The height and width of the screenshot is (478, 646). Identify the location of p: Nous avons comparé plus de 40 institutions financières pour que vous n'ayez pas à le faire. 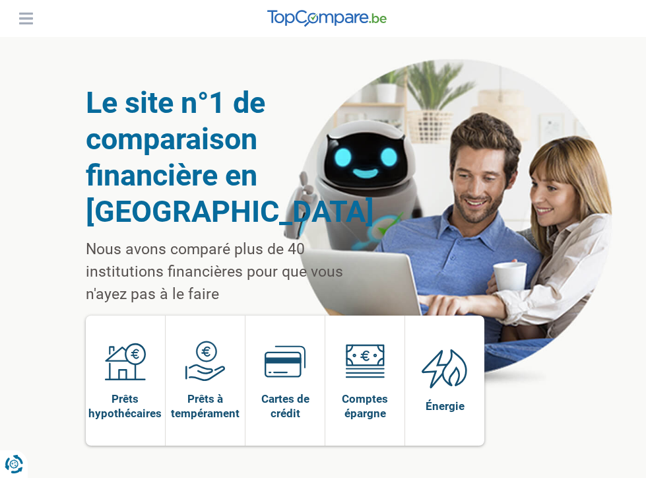
(216, 272).